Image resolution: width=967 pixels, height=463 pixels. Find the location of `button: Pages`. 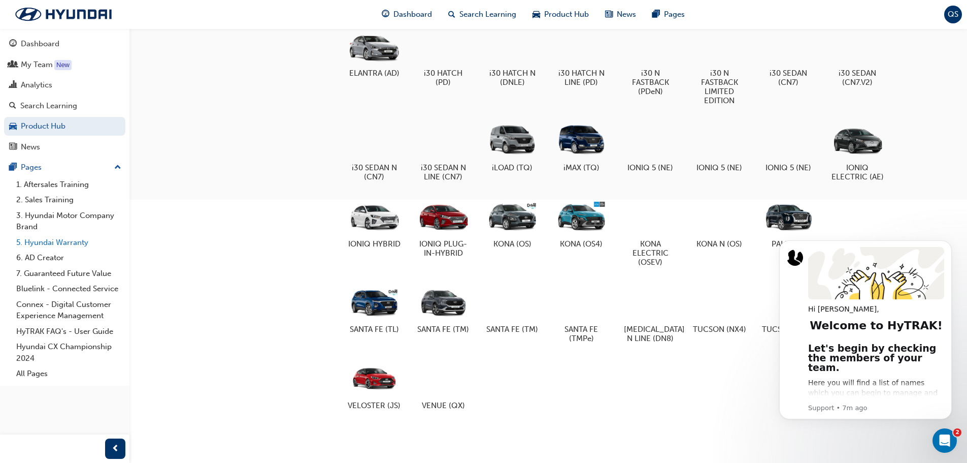

button: Pages is located at coordinates (64, 167).